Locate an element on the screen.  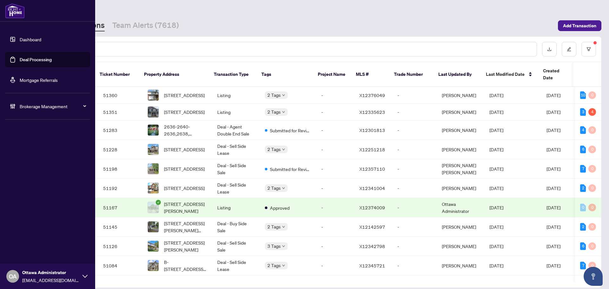
span: Last Modified Date is located at coordinates (505, 74).